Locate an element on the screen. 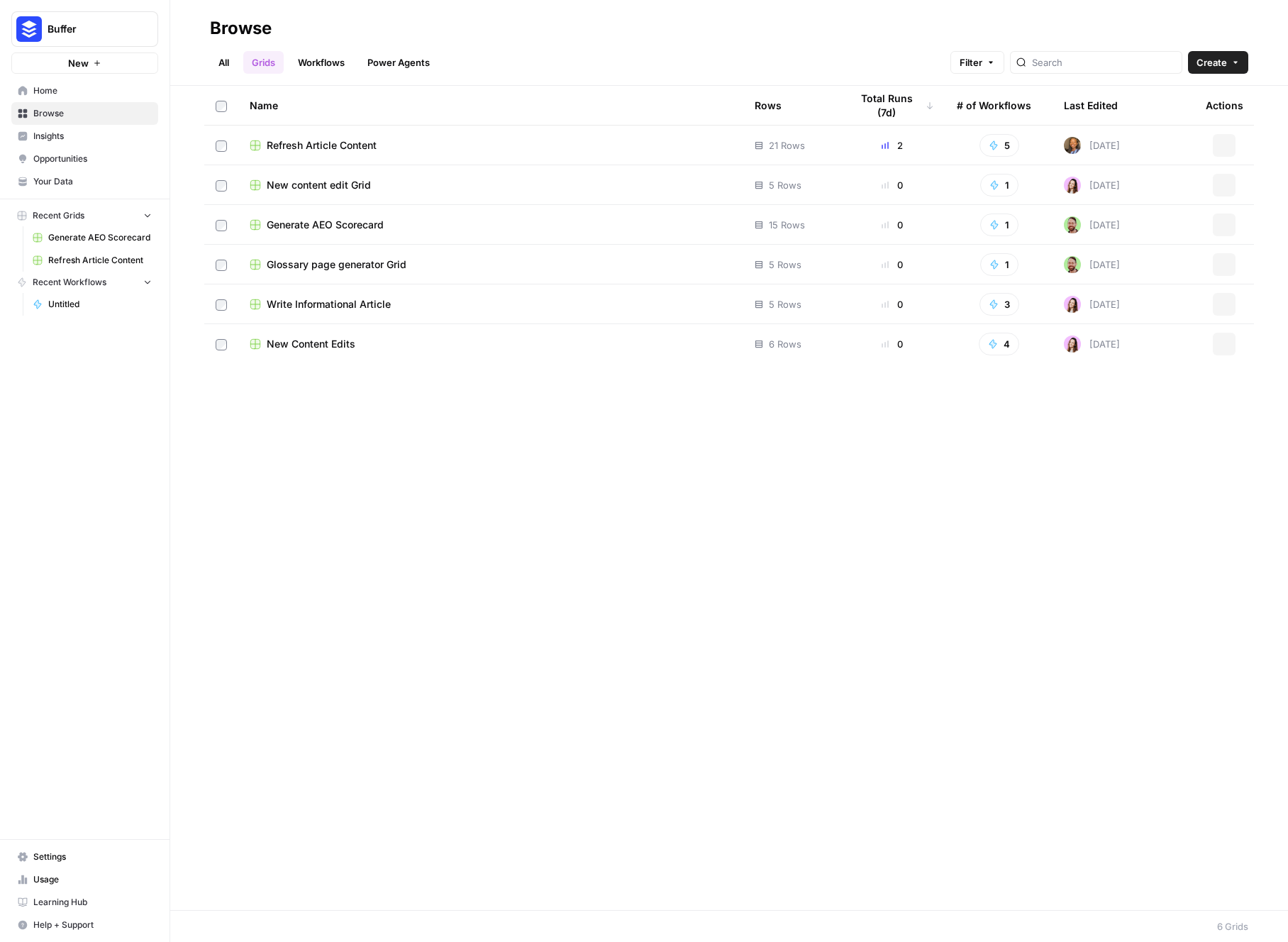 The width and height of the screenshot is (1288, 942). button: 4 is located at coordinates (999, 344).